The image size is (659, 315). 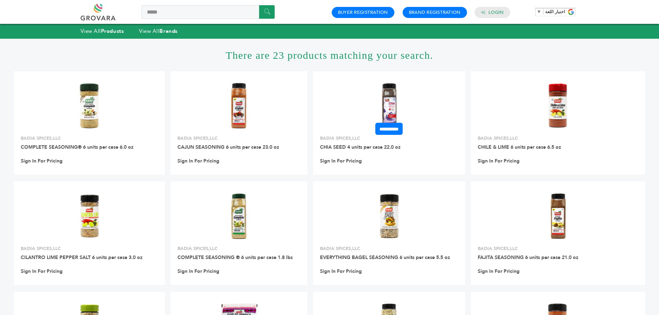 I want to click on a: COMPLETE SEASONING ® 6 units per case 1.8 lbs, so click(x=235, y=257).